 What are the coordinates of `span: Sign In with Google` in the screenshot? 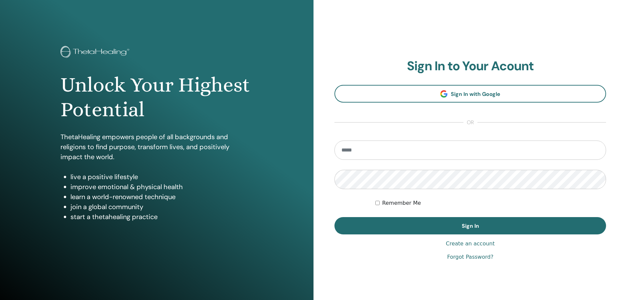 It's located at (475, 94).